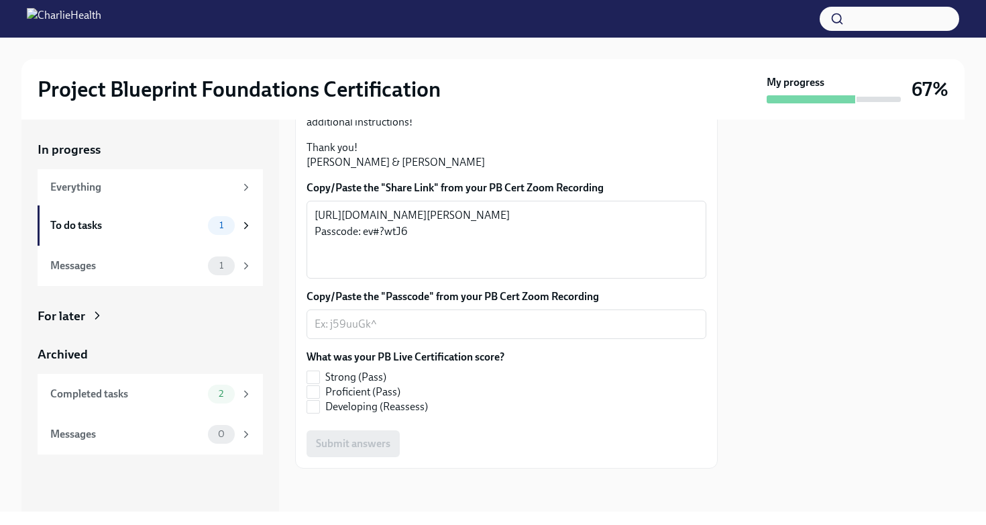 This screenshot has width=986, height=525. Describe the element at coordinates (150, 354) in the screenshot. I see `div: Archived` at that location.